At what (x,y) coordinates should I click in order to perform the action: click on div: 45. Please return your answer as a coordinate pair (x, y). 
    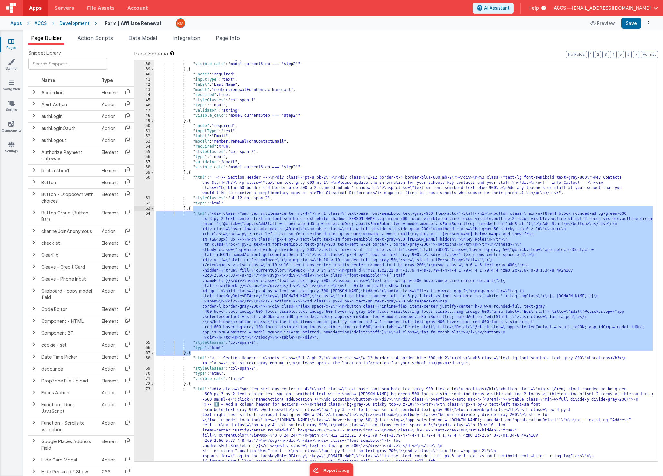
    Looking at the image, I should click on (145, 100).